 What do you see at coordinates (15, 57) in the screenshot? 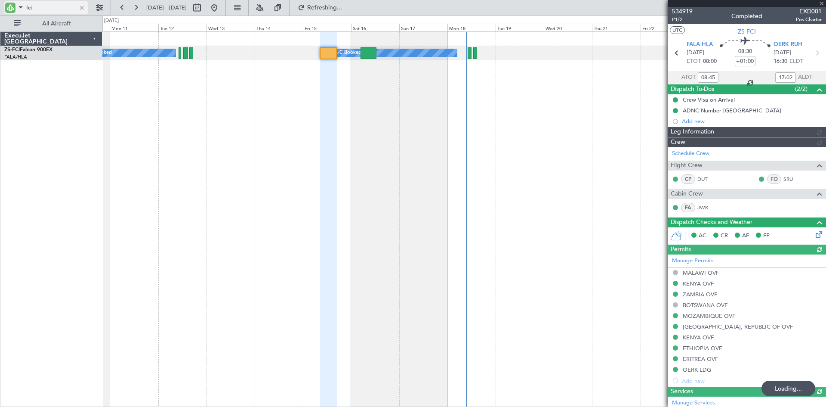
I see `a: FALA/HLA` at bounding box center [15, 57].